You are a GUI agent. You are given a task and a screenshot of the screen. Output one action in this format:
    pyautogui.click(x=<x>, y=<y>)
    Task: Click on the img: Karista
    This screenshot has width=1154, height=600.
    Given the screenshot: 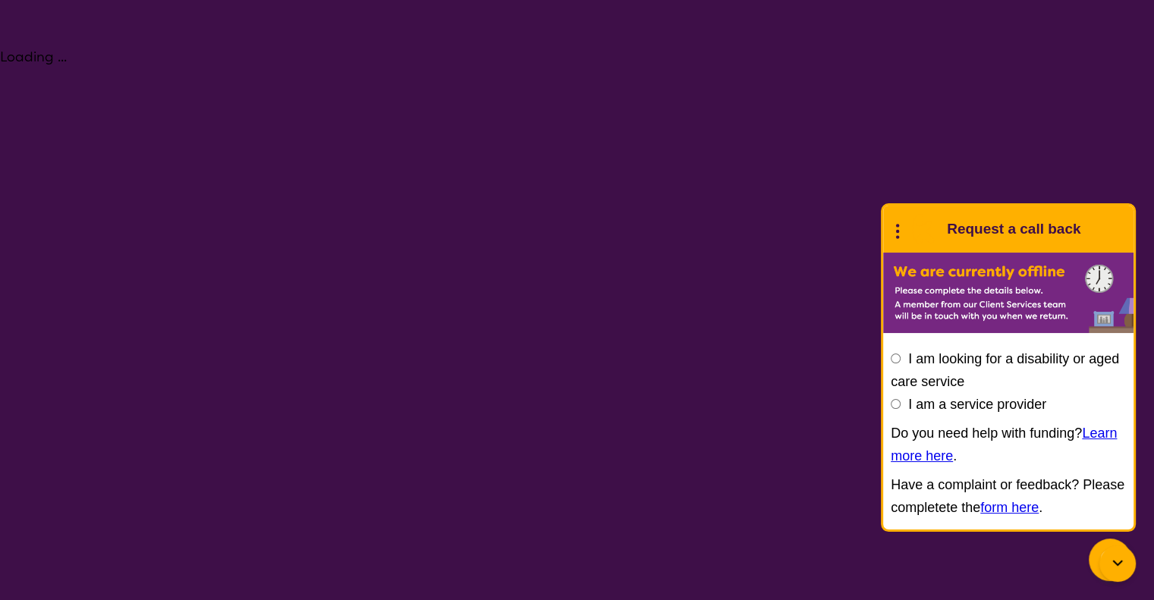 What is the action you would take?
    pyautogui.click(x=923, y=229)
    